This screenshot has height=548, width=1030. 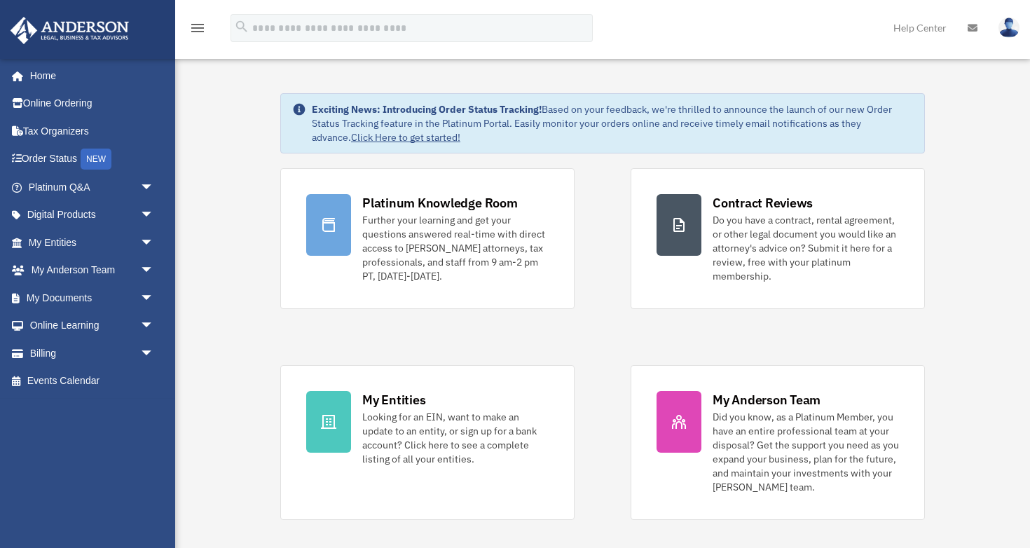 I want to click on div: NEW, so click(x=96, y=159).